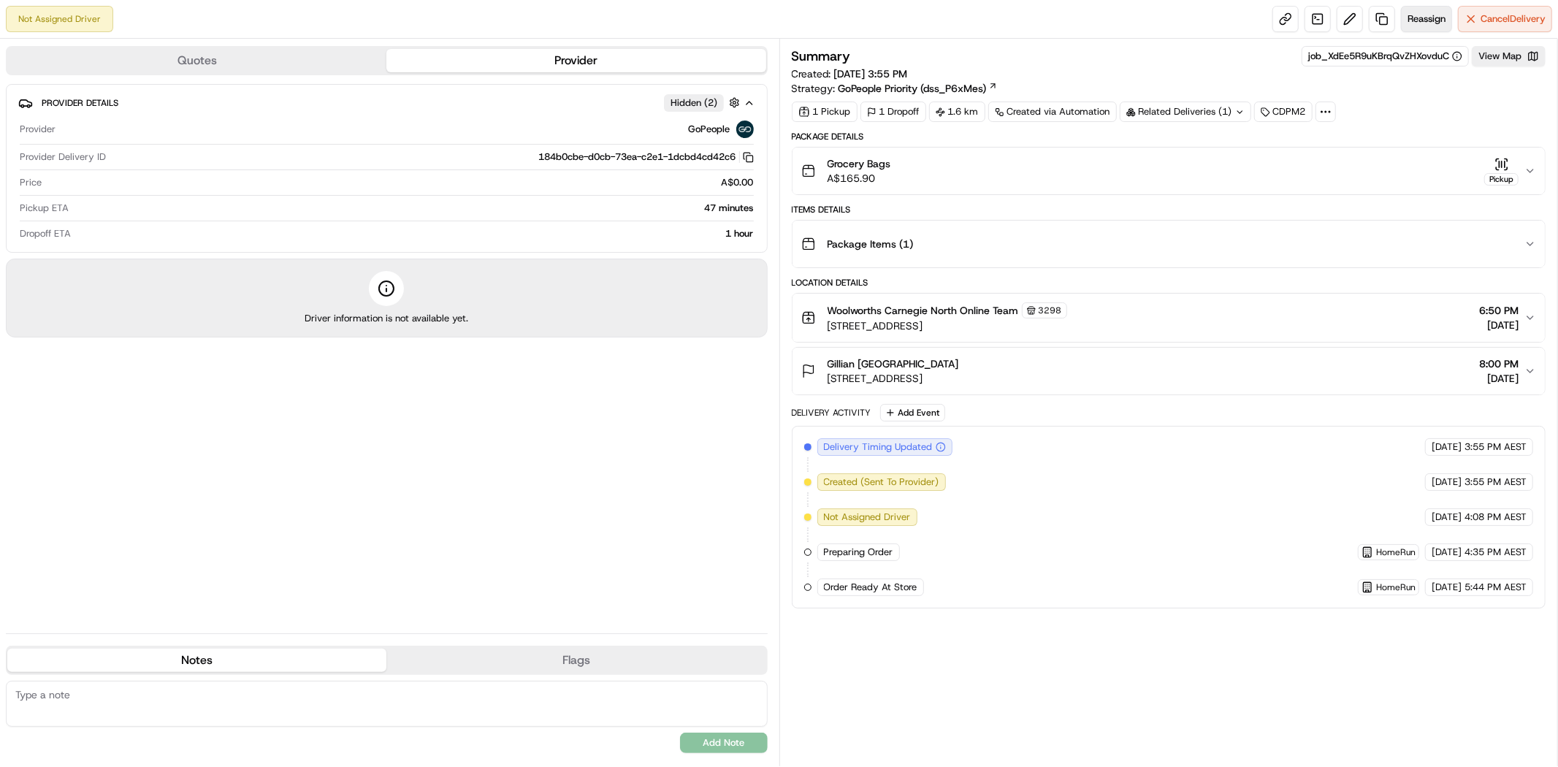 The image size is (1558, 767). I want to click on button: Add Event, so click(913, 413).